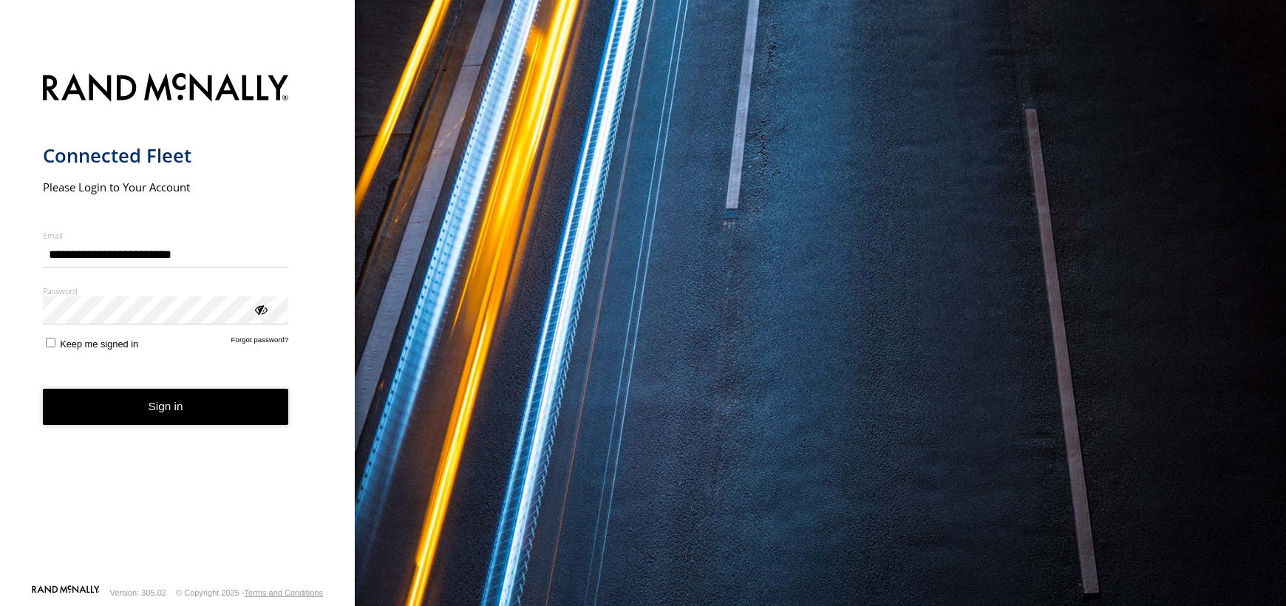 Image resolution: width=1286 pixels, height=606 pixels. I want to click on h1: Connected Fleet, so click(166, 155).